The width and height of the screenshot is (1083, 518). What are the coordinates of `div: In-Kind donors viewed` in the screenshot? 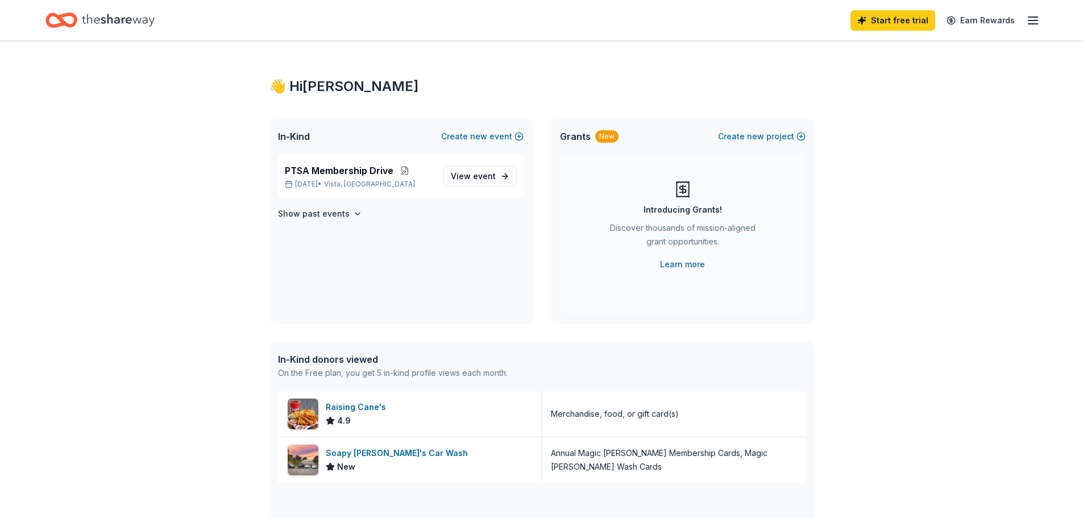 It's located at (393, 359).